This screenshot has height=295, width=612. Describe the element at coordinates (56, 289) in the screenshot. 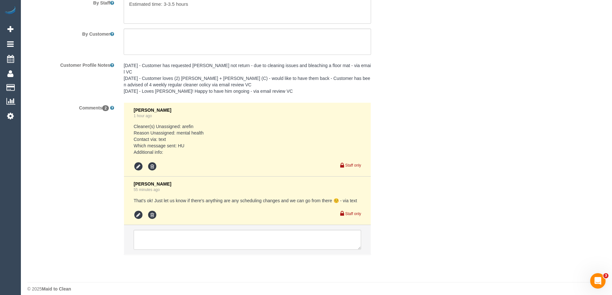

I see `strong: Maid to Clean` at that location.